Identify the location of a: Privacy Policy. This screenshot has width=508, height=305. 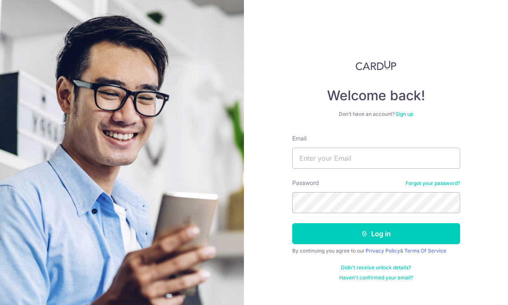
(383, 250).